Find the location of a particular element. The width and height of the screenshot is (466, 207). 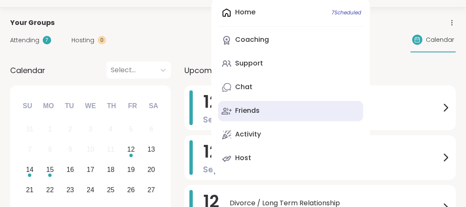

span: Your Groups is located at coordinates (32, 23).